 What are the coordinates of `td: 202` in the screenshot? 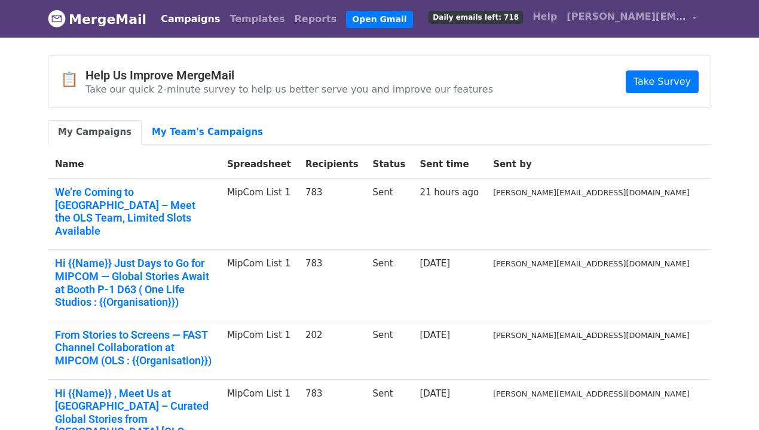 It's located at (332, 350).